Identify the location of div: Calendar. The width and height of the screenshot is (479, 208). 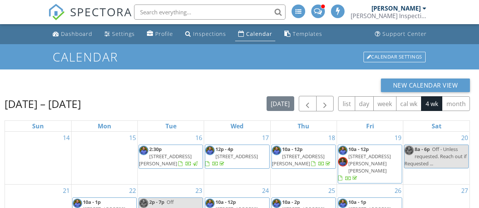
(259, 34).